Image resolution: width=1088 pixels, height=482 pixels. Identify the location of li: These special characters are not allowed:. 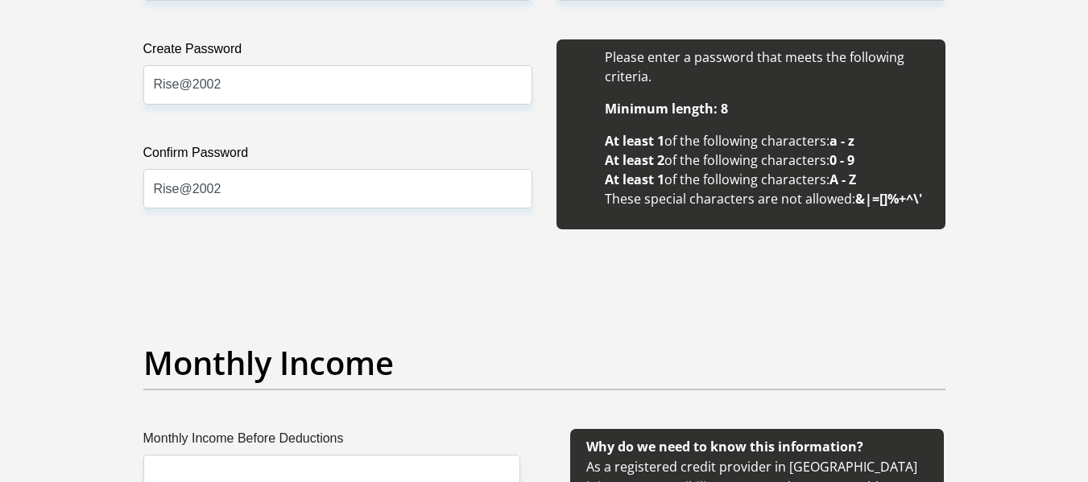
(767, 199).